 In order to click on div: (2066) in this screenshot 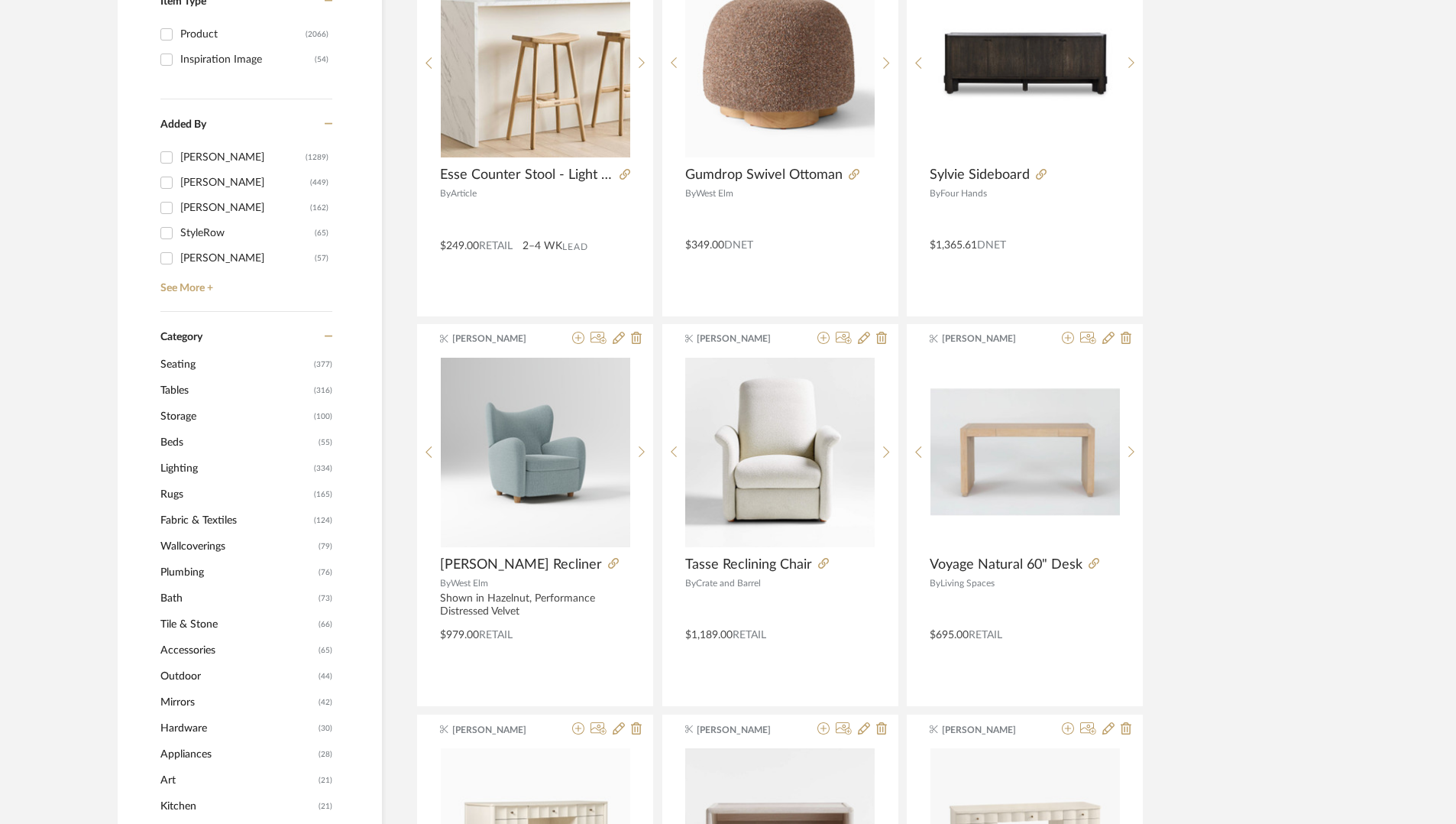, I will do `click(317, 35)`.